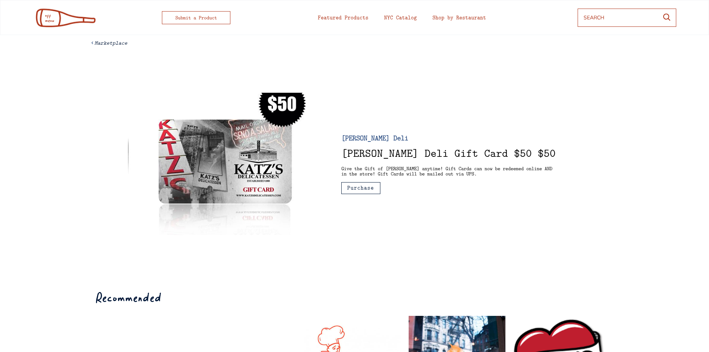  I want to click on div: Featured Products, so click(343, 18).